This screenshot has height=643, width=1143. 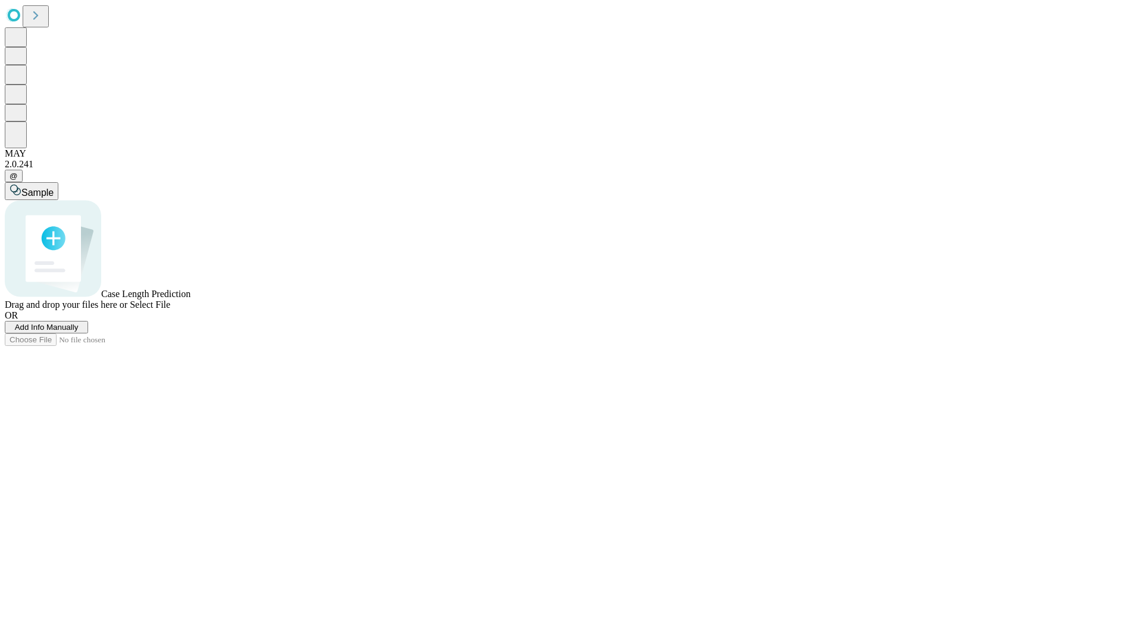 I want to click on span: Sample, so click(x=38, y=192).